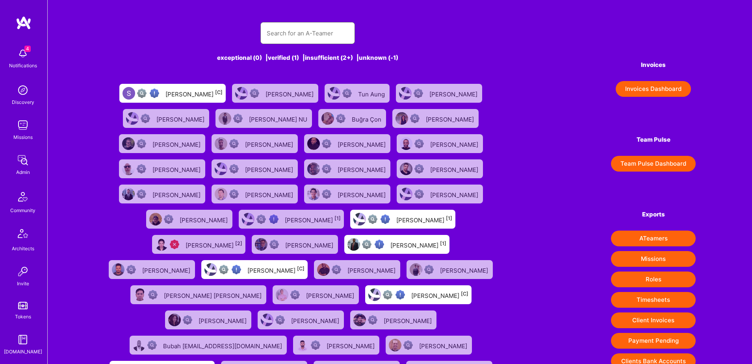 The height and width of the screenshot is (364, 752). I want to click on a: Invoices Dashboard, so click(653, 89).